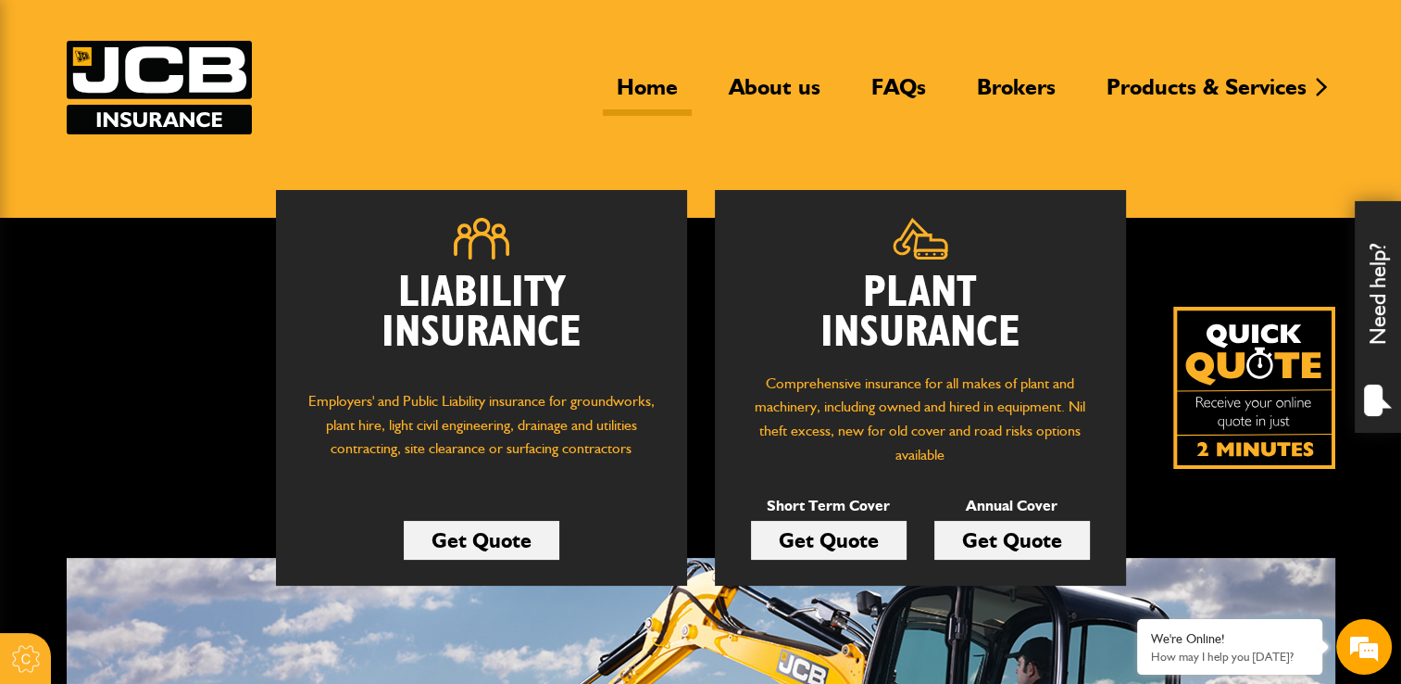  What do you see at coordinates (159, 87) in the screenshot?
I see `a: JCB Insurance Services` at bounding box center [159, 87].